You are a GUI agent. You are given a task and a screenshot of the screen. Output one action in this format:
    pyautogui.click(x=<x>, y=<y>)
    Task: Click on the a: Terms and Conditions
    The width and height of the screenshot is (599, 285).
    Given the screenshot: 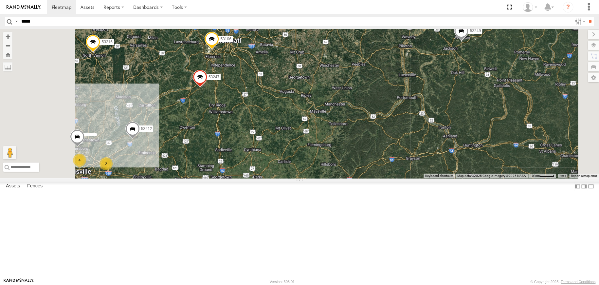 What is the action you would take?
    pyautogui.click(x=578, y=282)
    